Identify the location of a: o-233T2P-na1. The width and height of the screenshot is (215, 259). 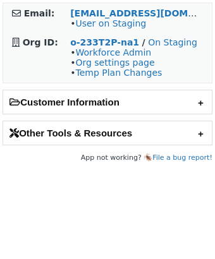
(104, 42).